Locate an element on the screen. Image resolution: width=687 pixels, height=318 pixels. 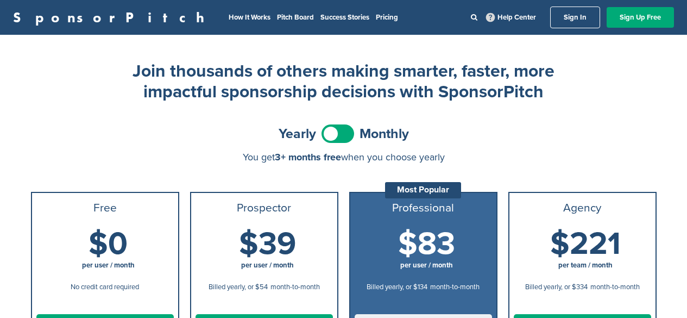
span: $83 is located at coordinates (426, 244).